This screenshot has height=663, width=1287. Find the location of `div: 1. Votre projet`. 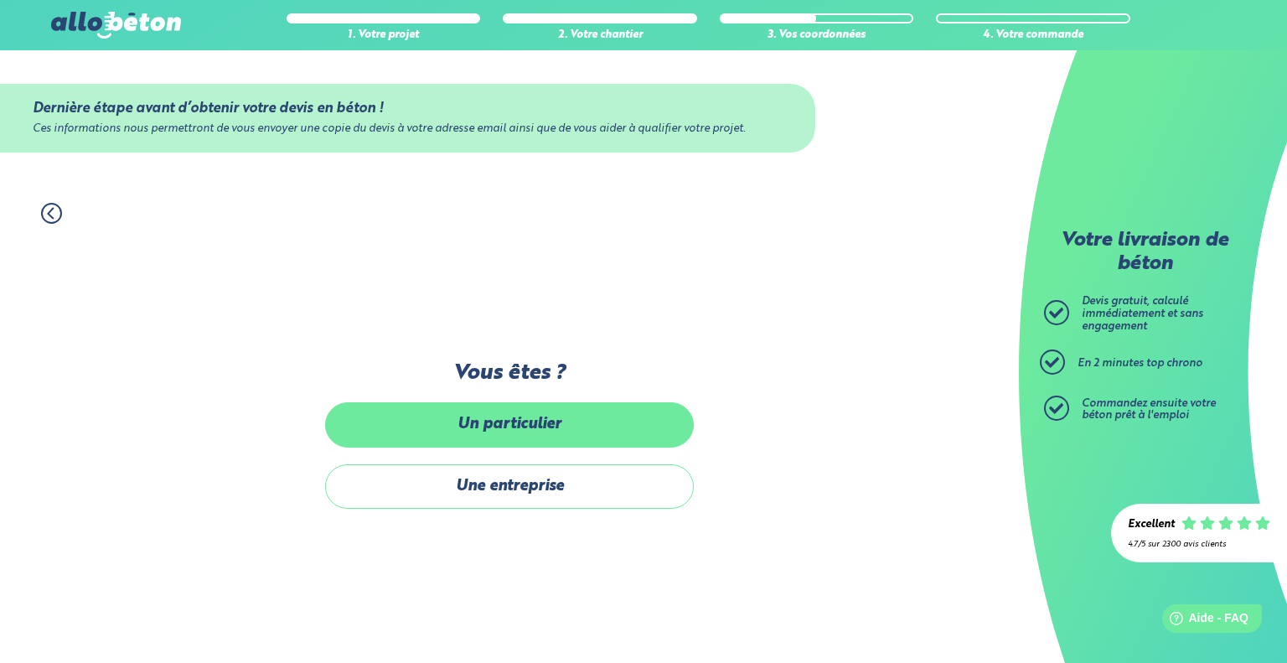

div: 1. Votre projet is located at coordinates (384, 35).